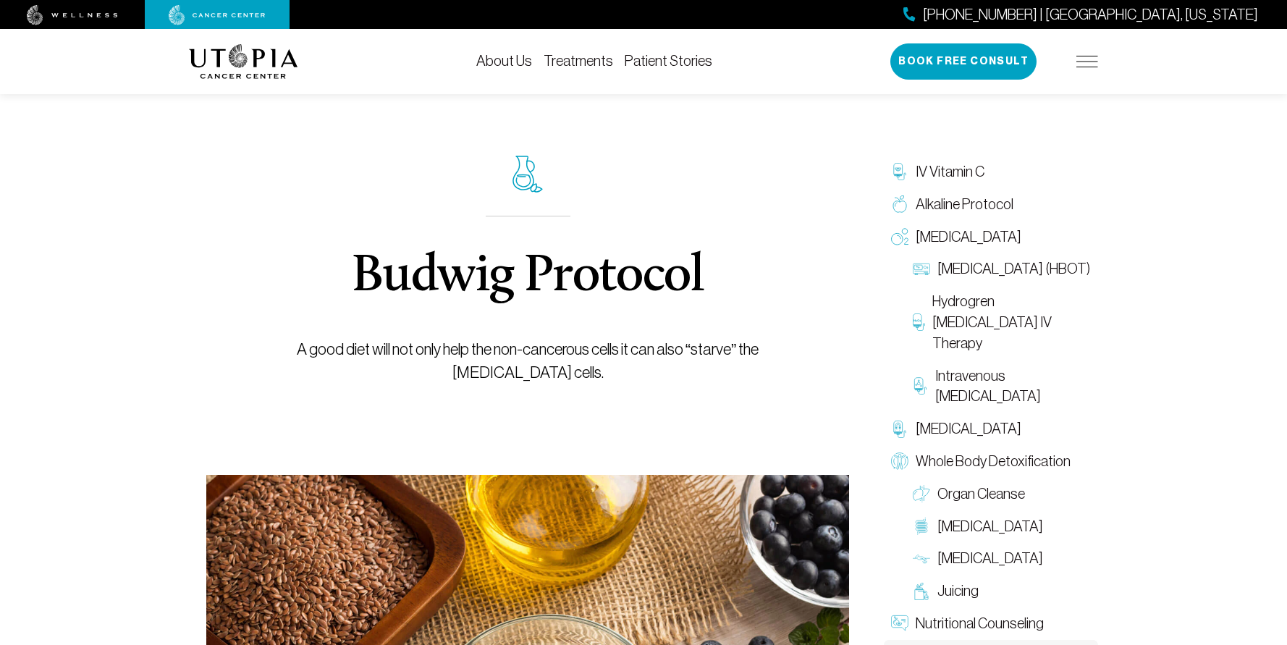  Describe the element at coordinates (921, 526) in the screenshot. I see `img: Colon Therapy` at that location.